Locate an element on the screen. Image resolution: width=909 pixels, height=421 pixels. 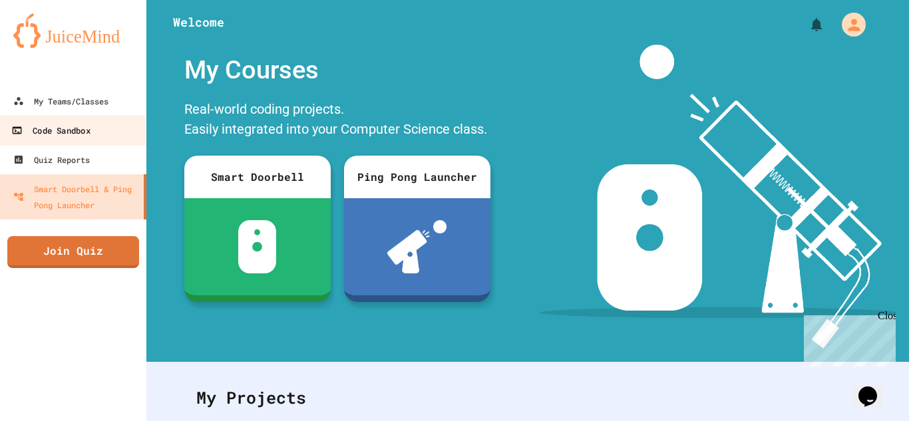
img: sdb-white.svg is located at coordinates (257, 247).